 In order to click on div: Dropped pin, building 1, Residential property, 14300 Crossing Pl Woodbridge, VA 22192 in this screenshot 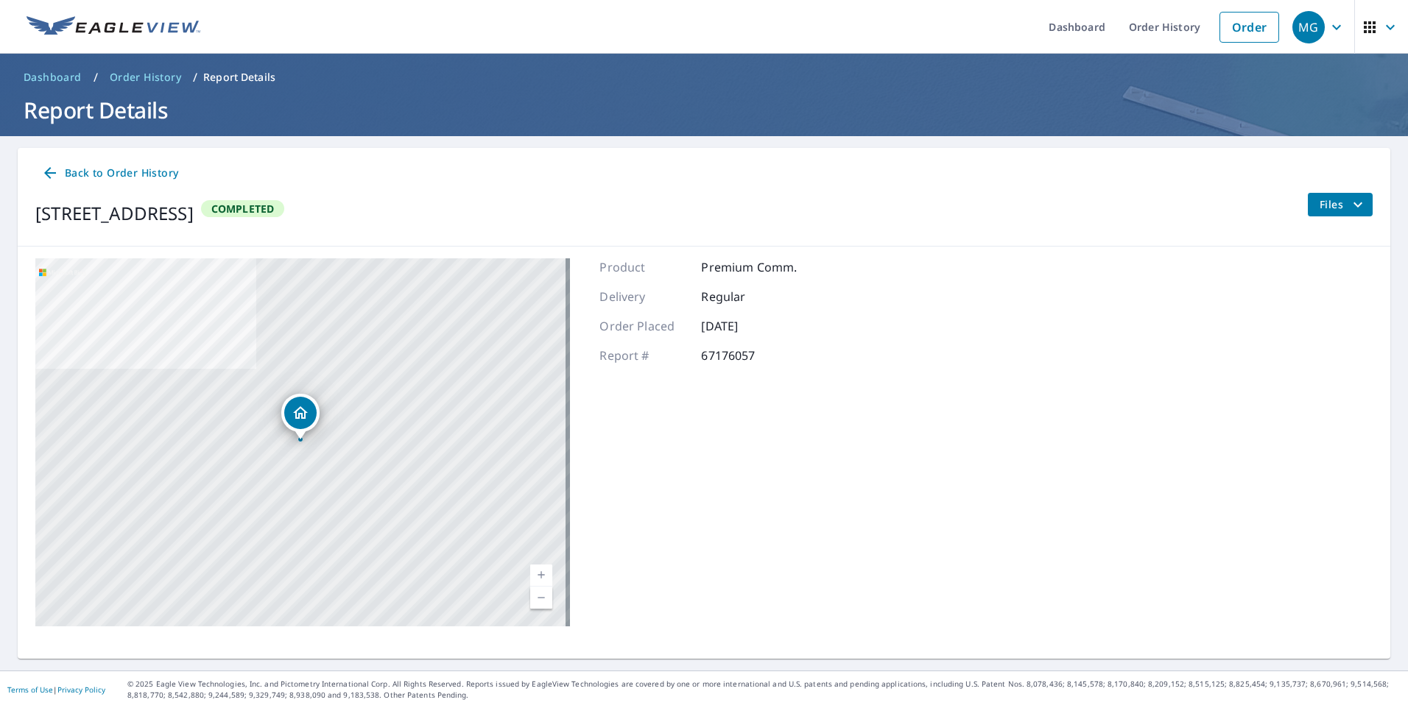, I will do `click(300, 417)`.